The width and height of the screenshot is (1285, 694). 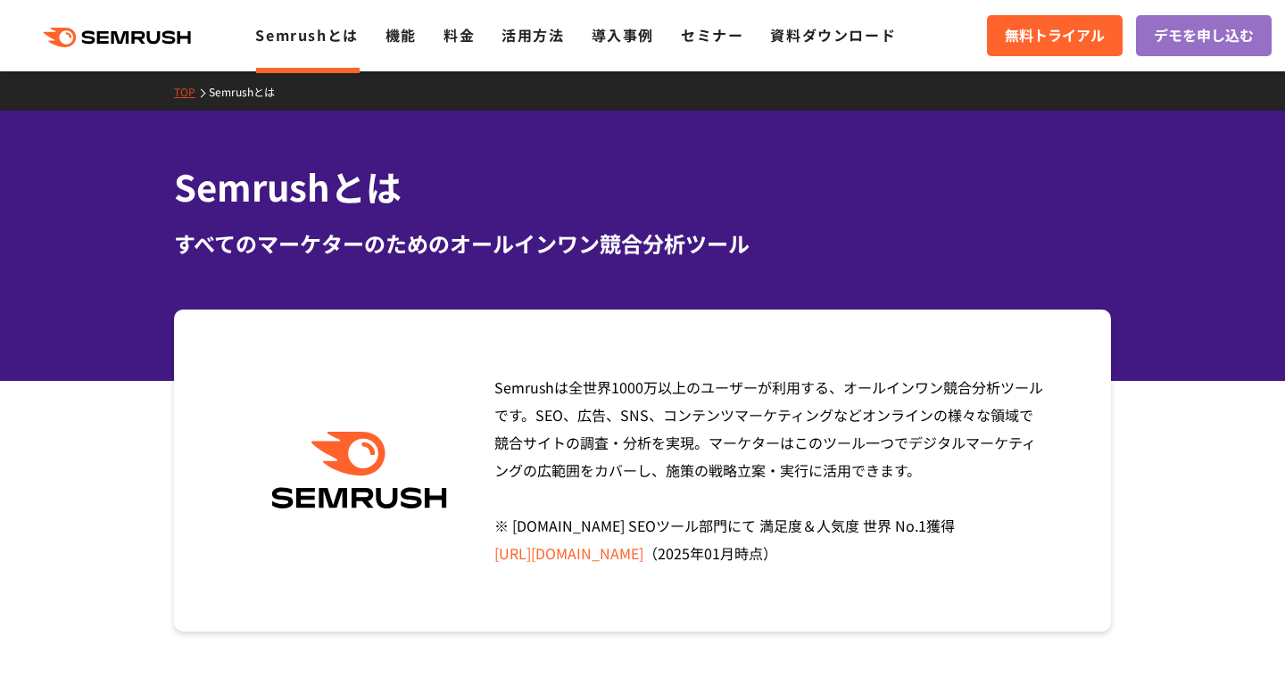 I want to click on a: 無料トライアル, so click(x=1055, y=36).